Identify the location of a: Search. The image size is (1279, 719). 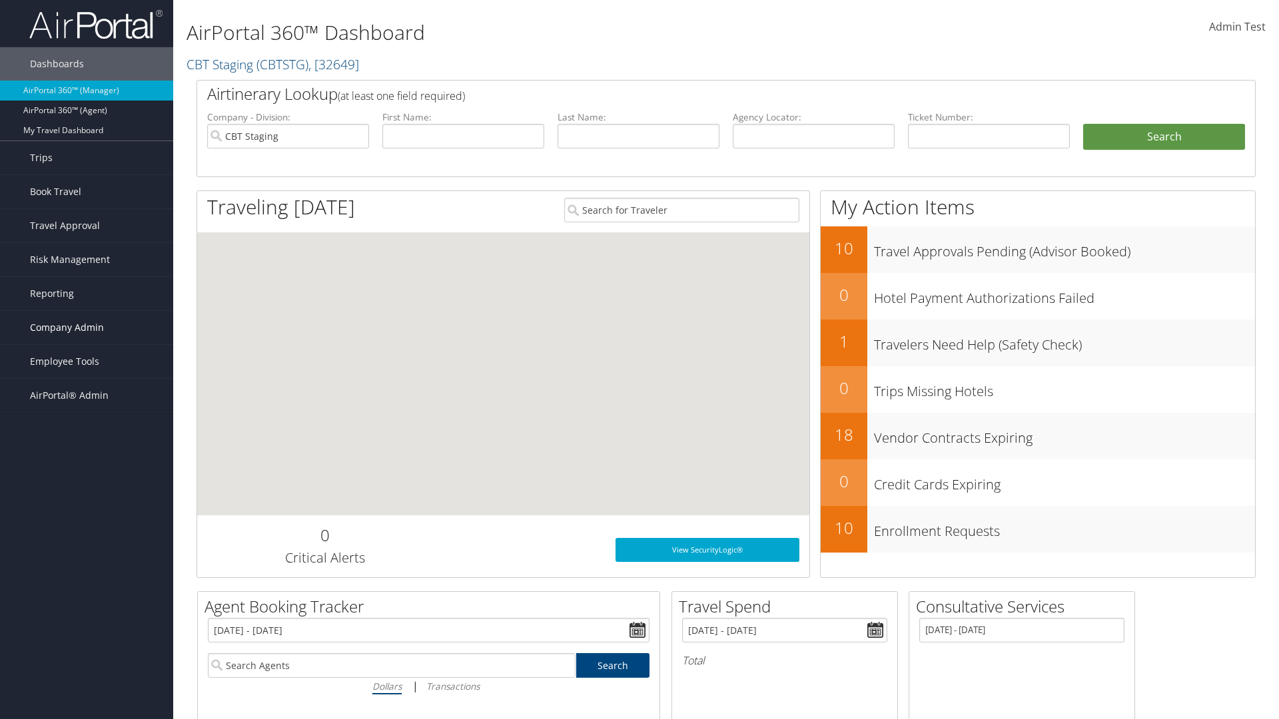
(613, 665).